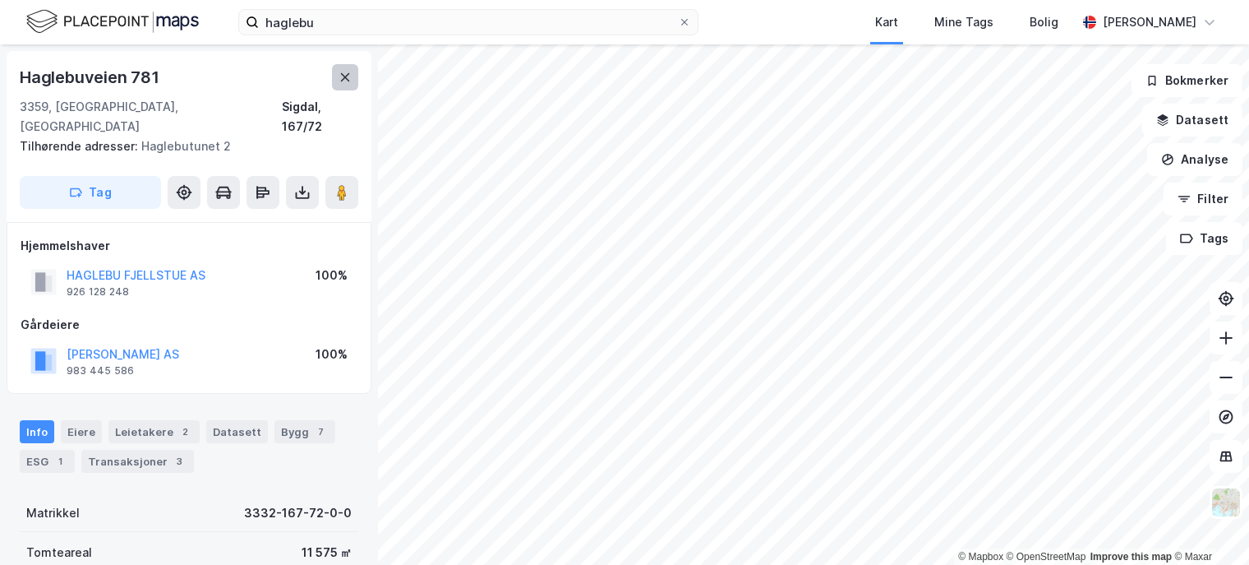 The height and width of the screenshot is (565, 1249). Describe the element at coordinates (1192, 120) in the screenshot. I see `button: Datasett` at that location.